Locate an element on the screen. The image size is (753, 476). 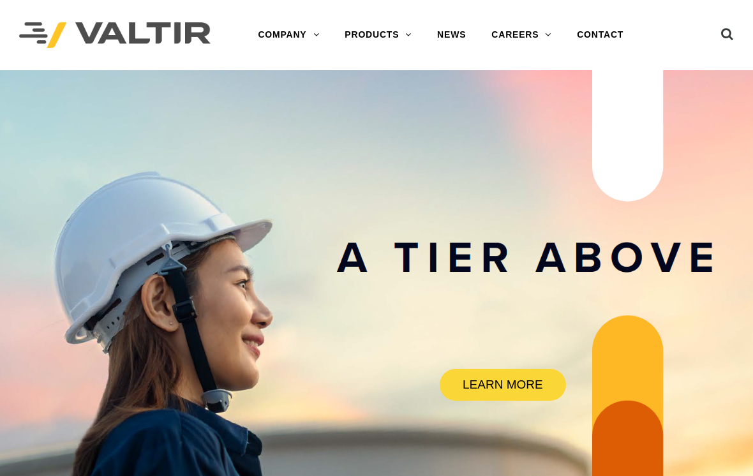
a: CONTACT is located at coordinates (600, 35).